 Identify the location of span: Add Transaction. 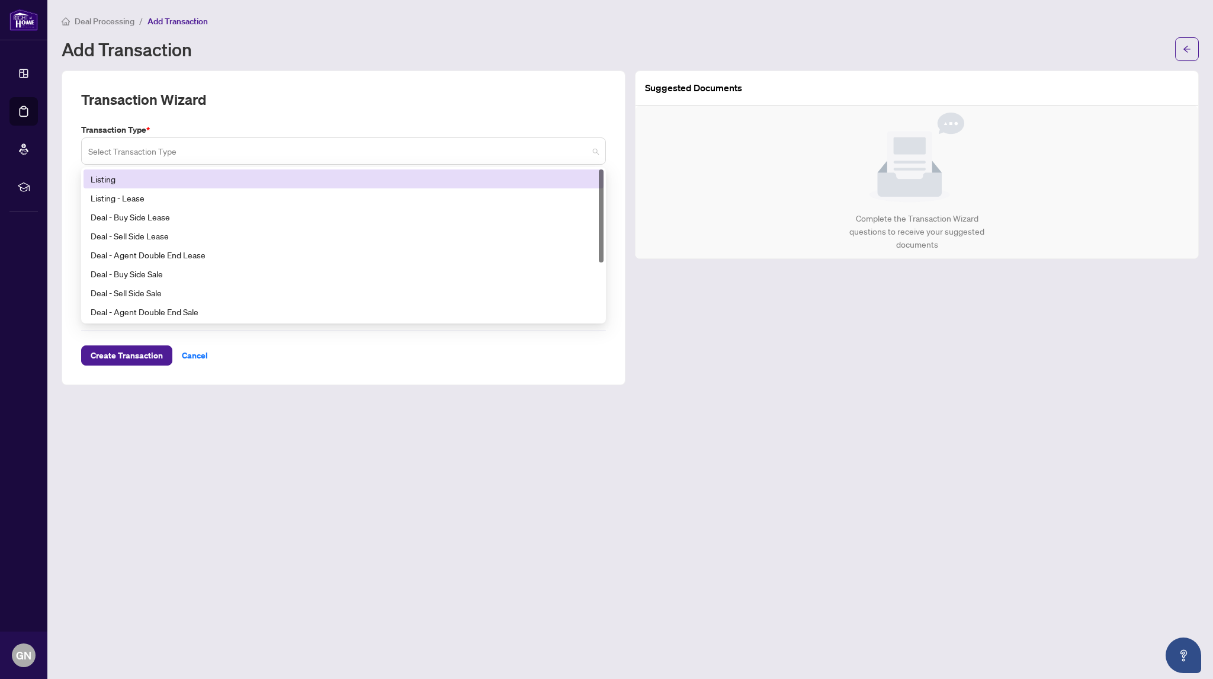
(178, 21).